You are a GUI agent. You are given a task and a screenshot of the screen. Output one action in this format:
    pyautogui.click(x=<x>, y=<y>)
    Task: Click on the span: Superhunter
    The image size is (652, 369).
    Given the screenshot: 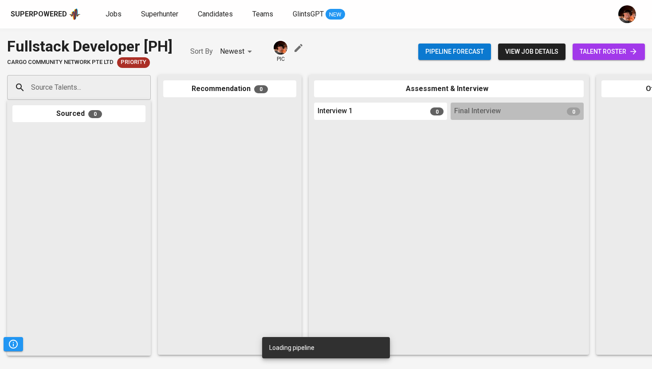 What is the action you would take?
    pyautogui.click(x=160, y=14)
    